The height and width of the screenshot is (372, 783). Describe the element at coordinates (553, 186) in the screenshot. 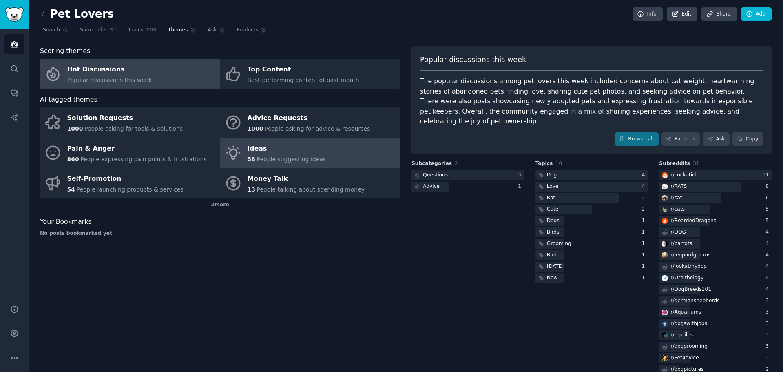

I see `div: Love` at that location.